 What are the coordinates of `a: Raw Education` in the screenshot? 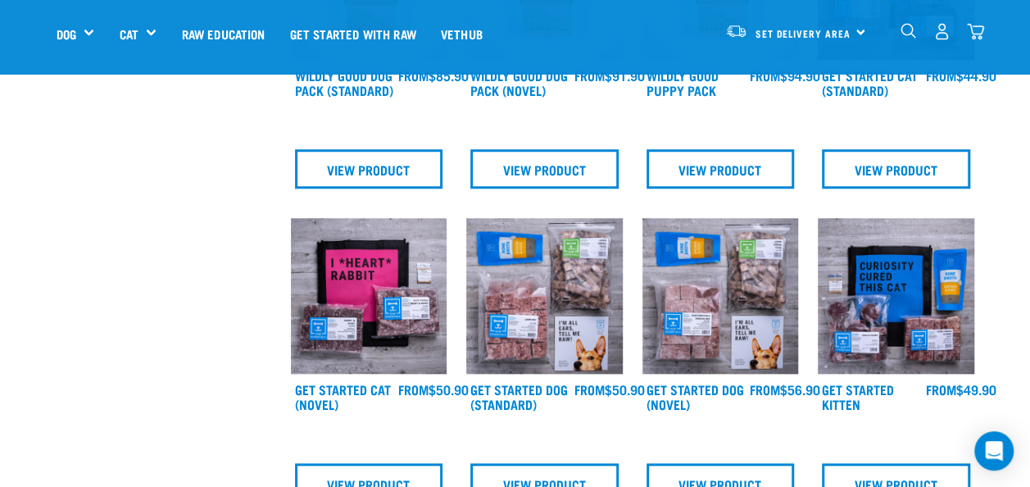 It's located at (223, 34).